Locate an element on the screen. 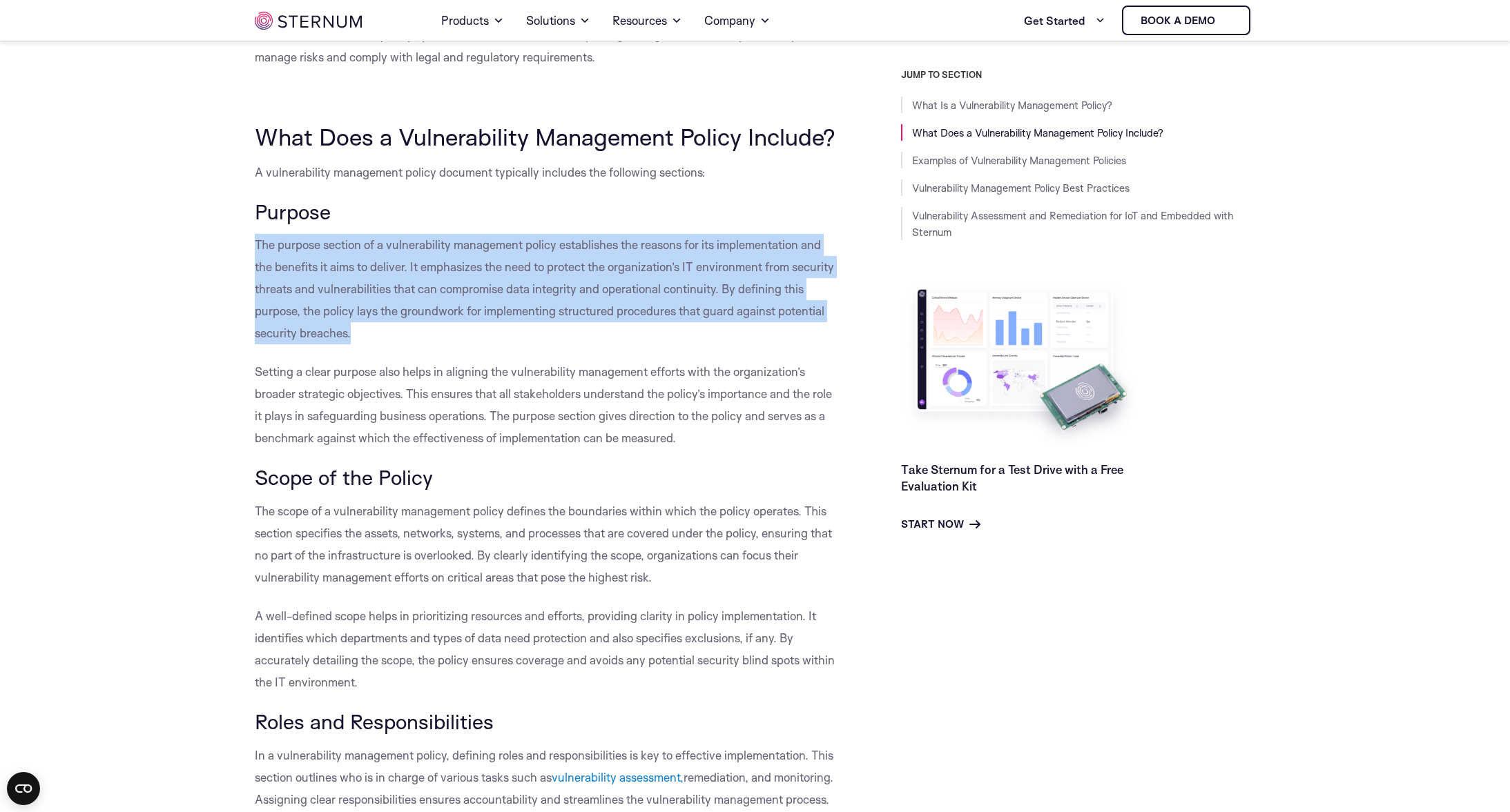 The height and width of the screenshot is (812, 1510). h3: JUMP TO SECTION is located at coordinates (1079, 75).